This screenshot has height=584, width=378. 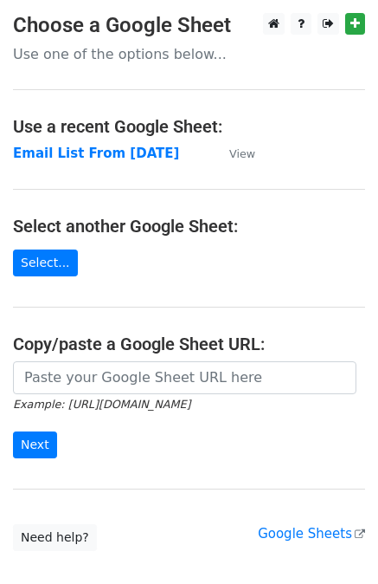 I want to click on h4: Copy/paste a Google Sheet URL:, so click(x=189, y=344).